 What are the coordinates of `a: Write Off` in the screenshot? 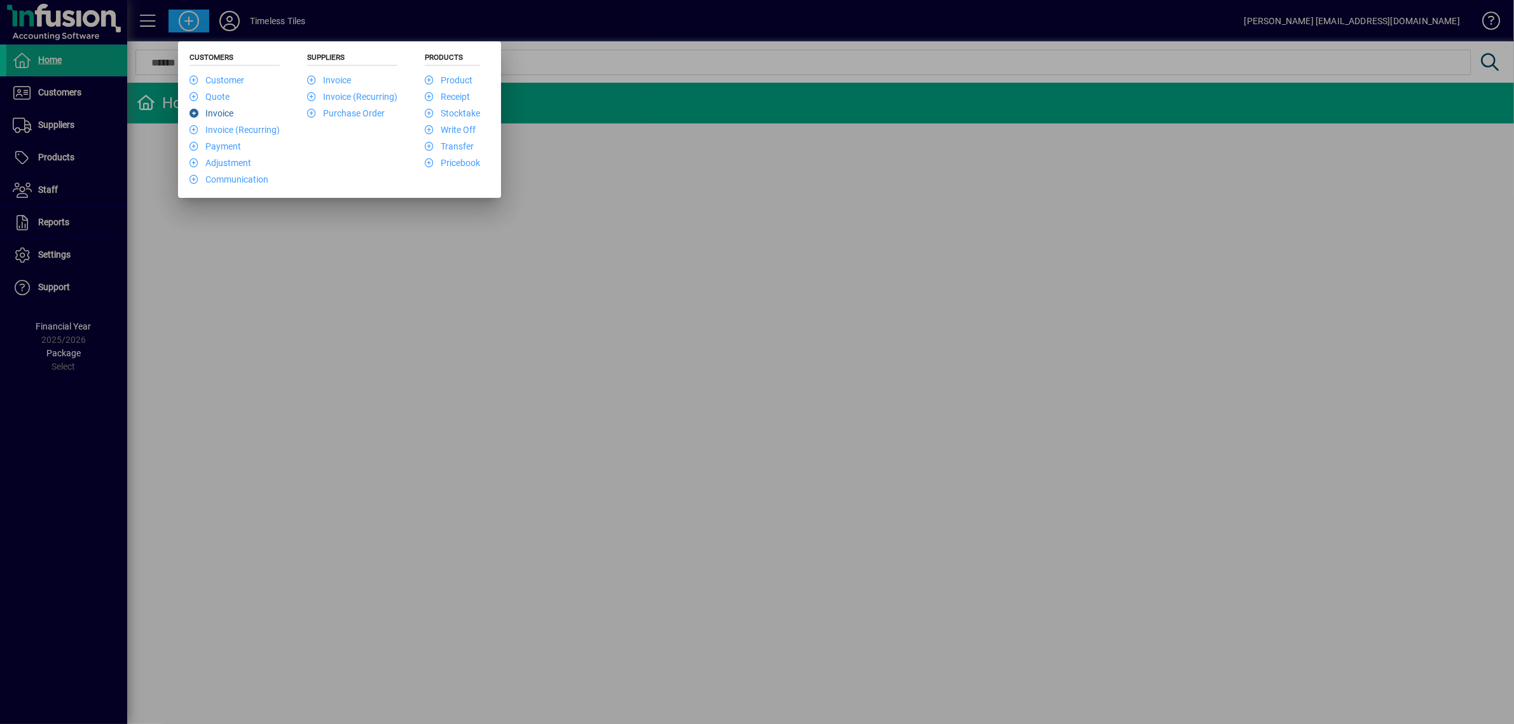 It's located at (450, 130).